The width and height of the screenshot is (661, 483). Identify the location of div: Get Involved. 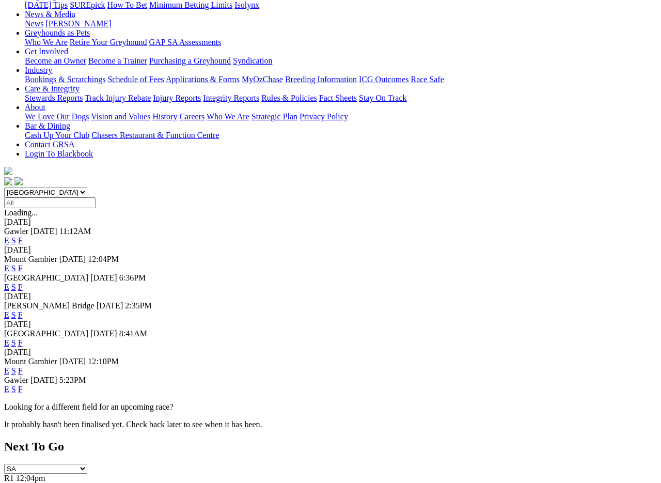
(341, 61).